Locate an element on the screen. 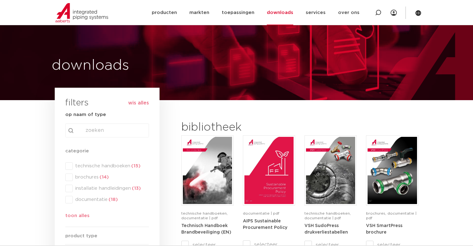 The height and width of the screenshot is (246, 473). h2: bibliotheek is located at coordinates (237, 127).